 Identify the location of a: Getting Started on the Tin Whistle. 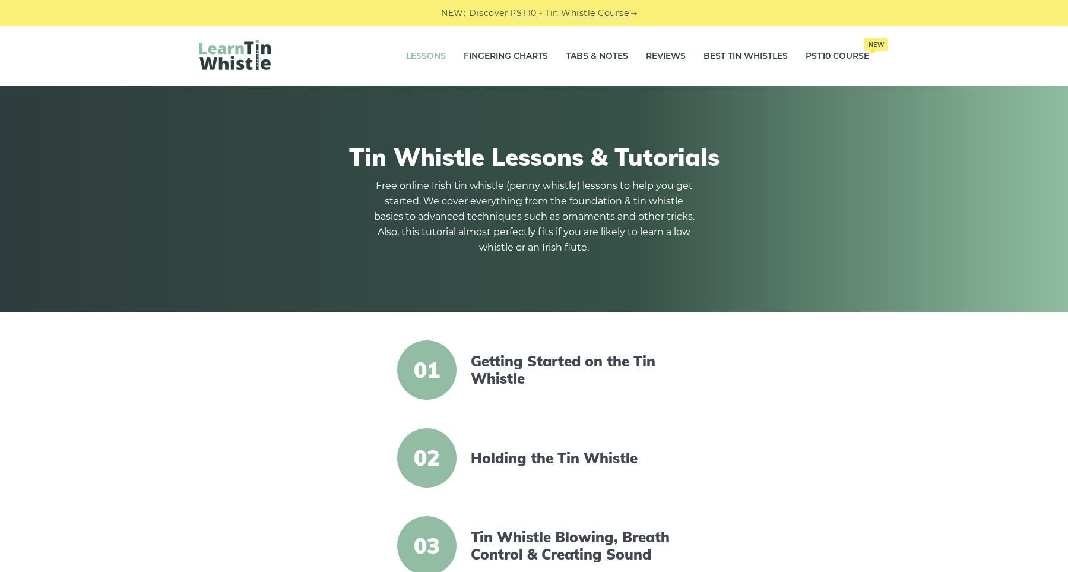
(573, 370).